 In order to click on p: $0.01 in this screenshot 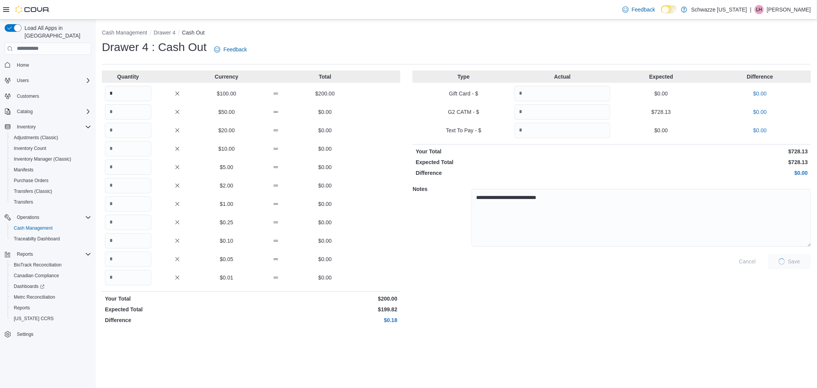, I will do `click(226, 277)`.